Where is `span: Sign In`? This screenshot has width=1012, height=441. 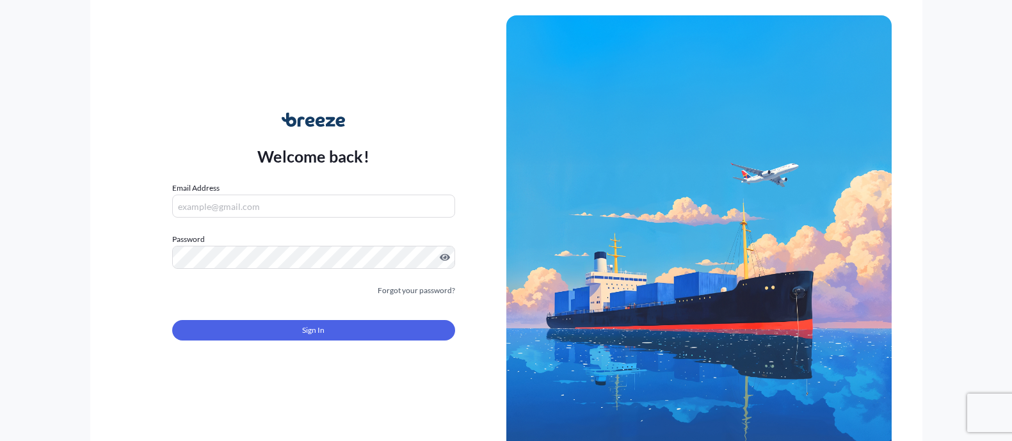
span: Sign In is located at coordinates (313, 330).